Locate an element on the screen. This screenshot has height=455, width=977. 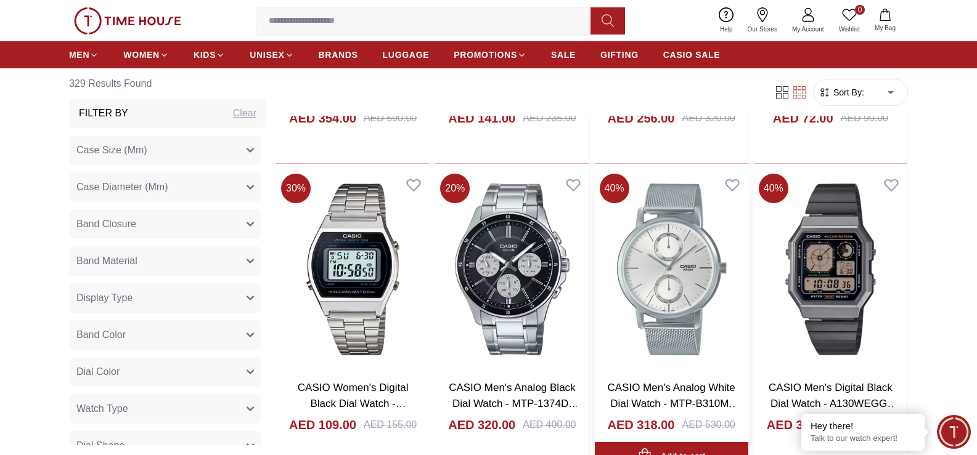
div: AED 530.00 is located at coordinates (708, 425).